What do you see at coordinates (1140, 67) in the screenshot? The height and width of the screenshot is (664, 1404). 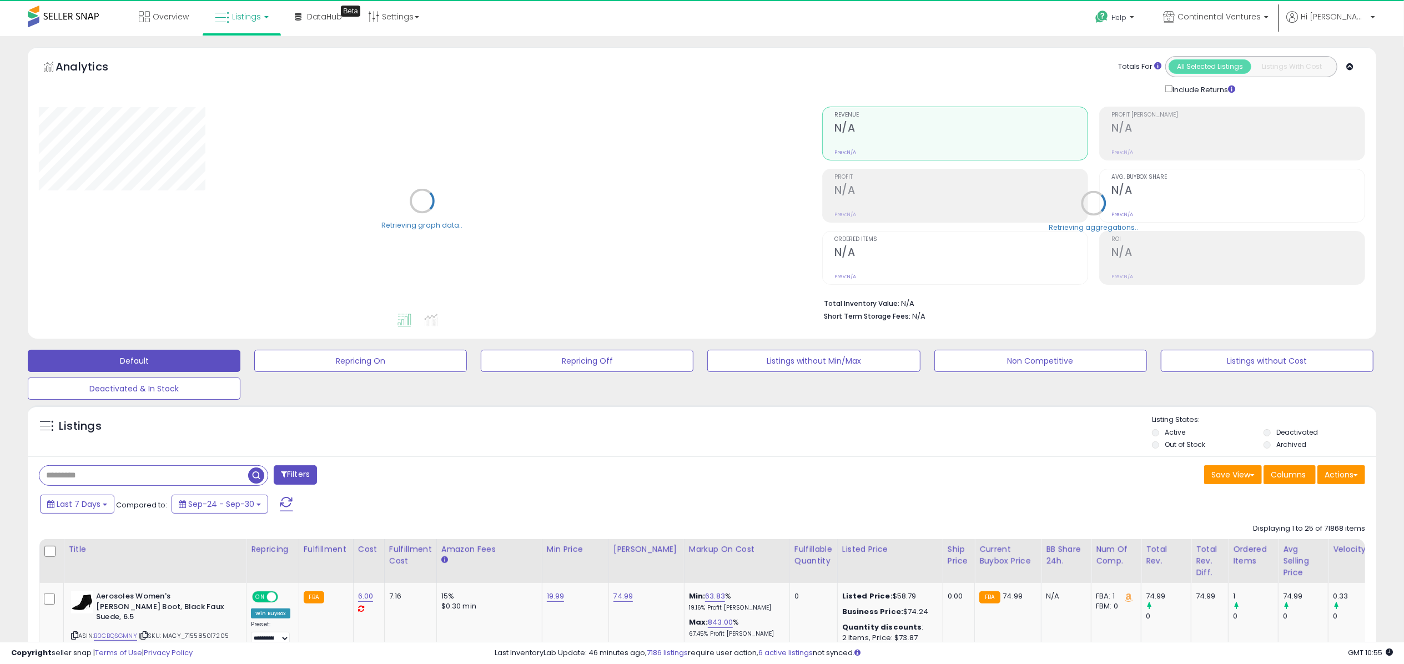 I see `div: Totals For` at bounding box center [1140, 67].